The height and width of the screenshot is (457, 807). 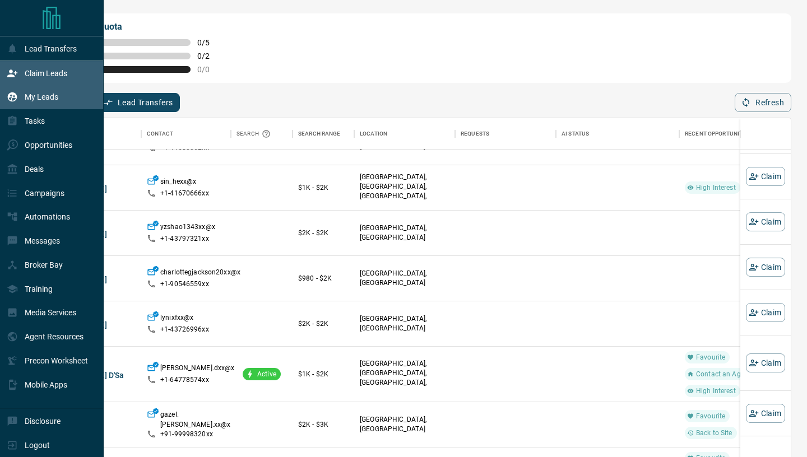 I want to click on p: +1- 90546559xx, so click(x=184, y=284).